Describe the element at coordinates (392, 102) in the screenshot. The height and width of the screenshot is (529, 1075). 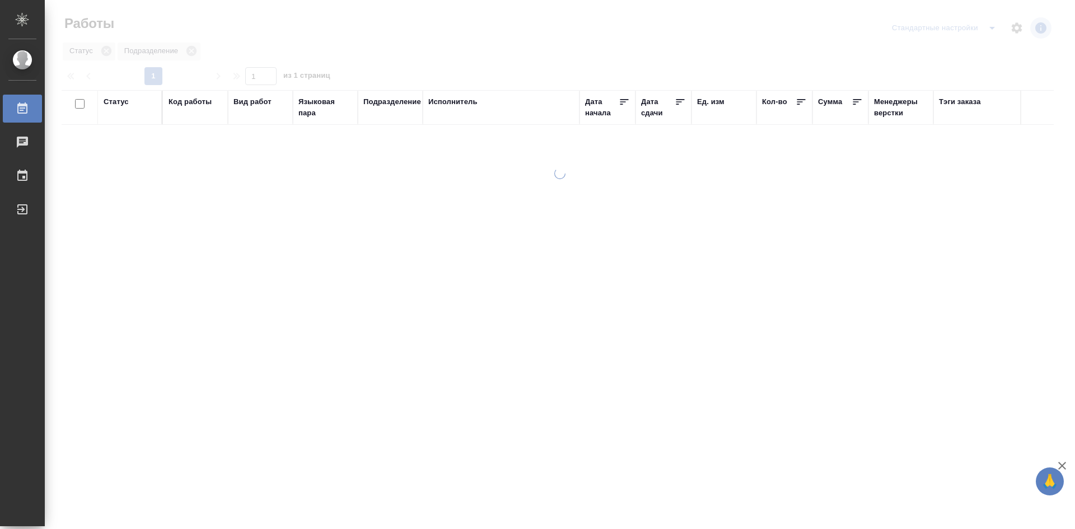
I see `div: Подразделение` at that location.